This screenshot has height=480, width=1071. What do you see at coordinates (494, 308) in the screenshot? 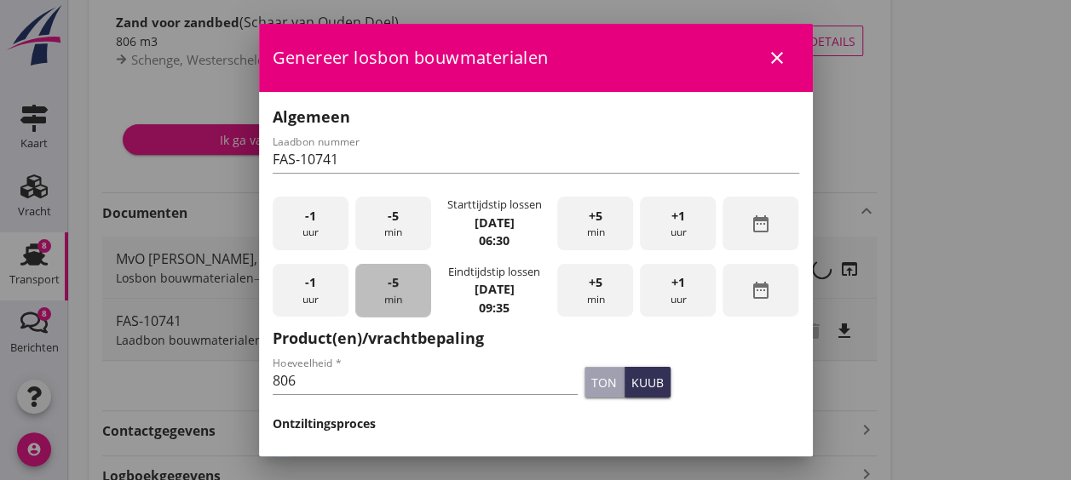
I see `strong: 09:35` at bounding box center [494, 308].